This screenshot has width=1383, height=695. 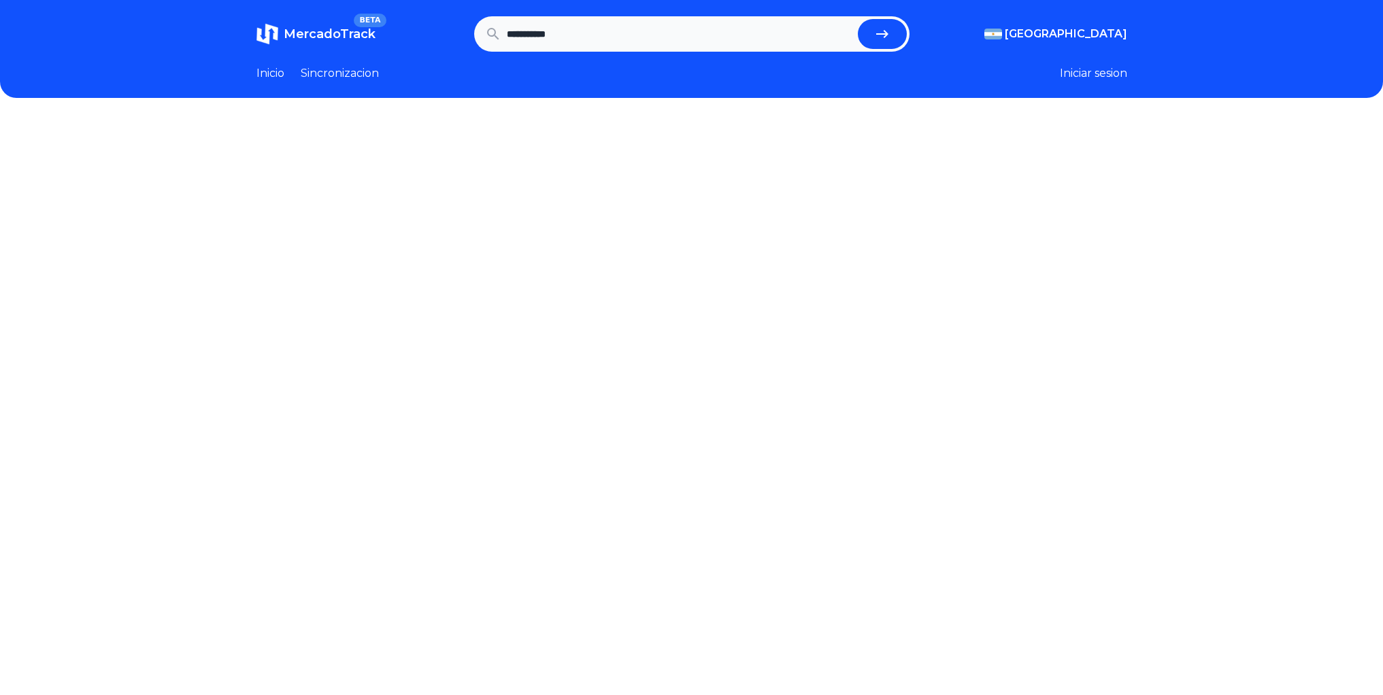 I want to click on a: MercadoTrackBETA, so click(x=316, y=34).